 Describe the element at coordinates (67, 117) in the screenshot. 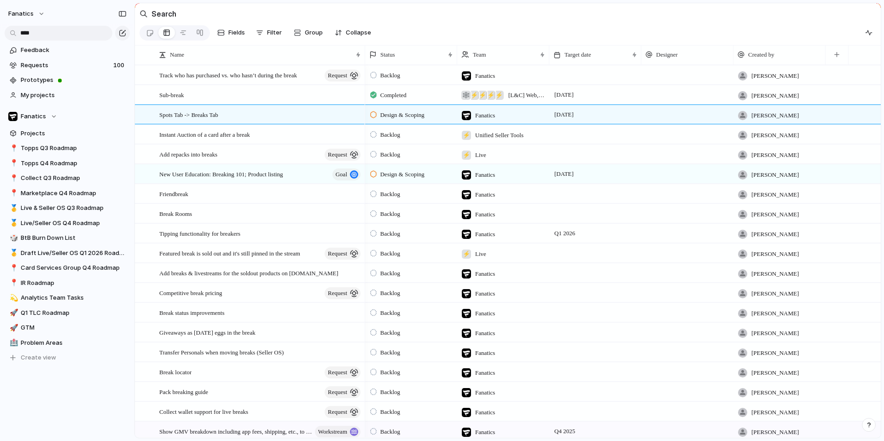

I see `button: Fanatics` at that location.